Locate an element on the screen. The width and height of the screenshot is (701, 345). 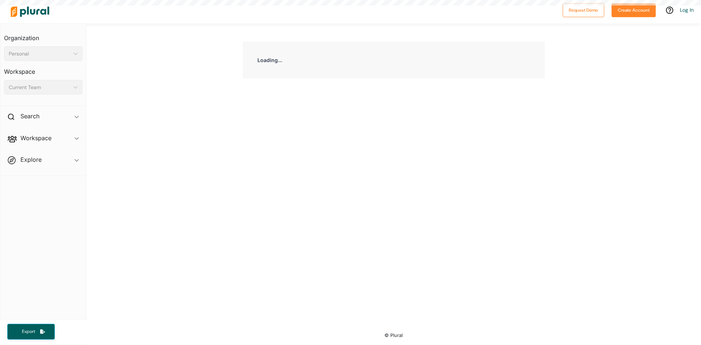
button: Create Account is located at coordinates (634, 10).